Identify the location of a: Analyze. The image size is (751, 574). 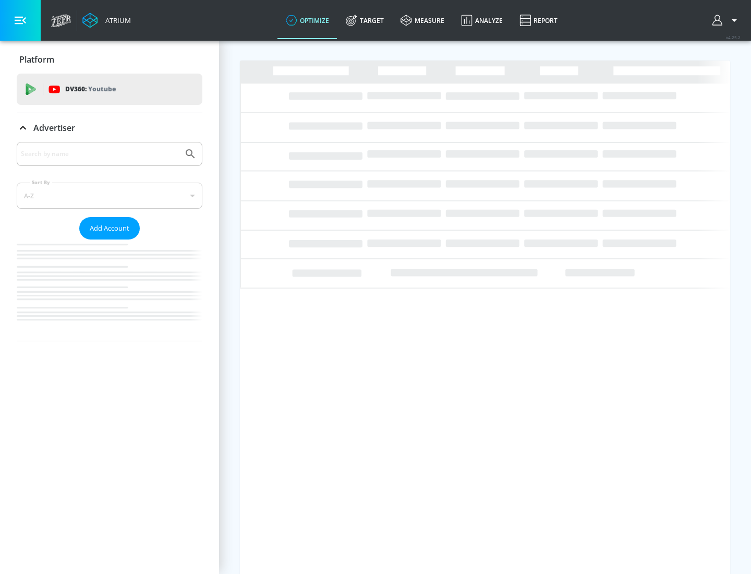
(482, 20).